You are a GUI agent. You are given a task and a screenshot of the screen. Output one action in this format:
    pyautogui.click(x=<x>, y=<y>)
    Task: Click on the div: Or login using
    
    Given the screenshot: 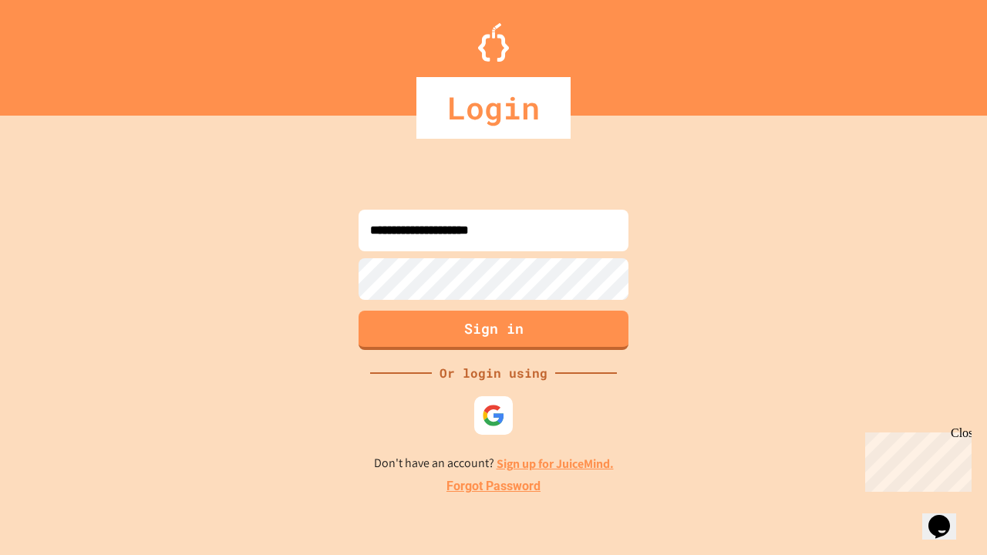 What is the action you would take?
    pyautogui.click(x=493, y=373)
    